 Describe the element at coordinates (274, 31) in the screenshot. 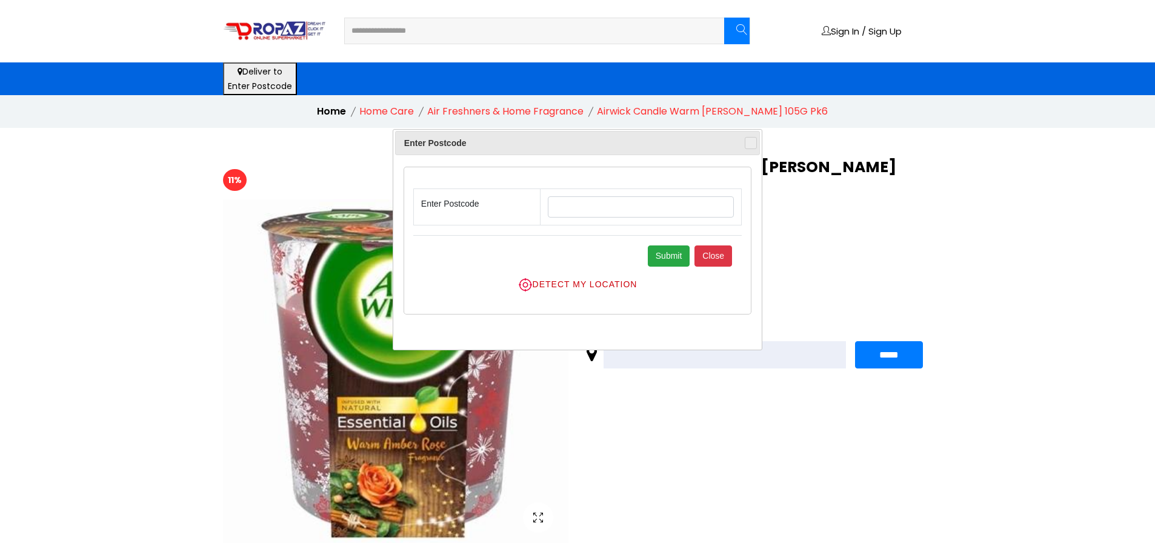

I see `img: logo` at that location.